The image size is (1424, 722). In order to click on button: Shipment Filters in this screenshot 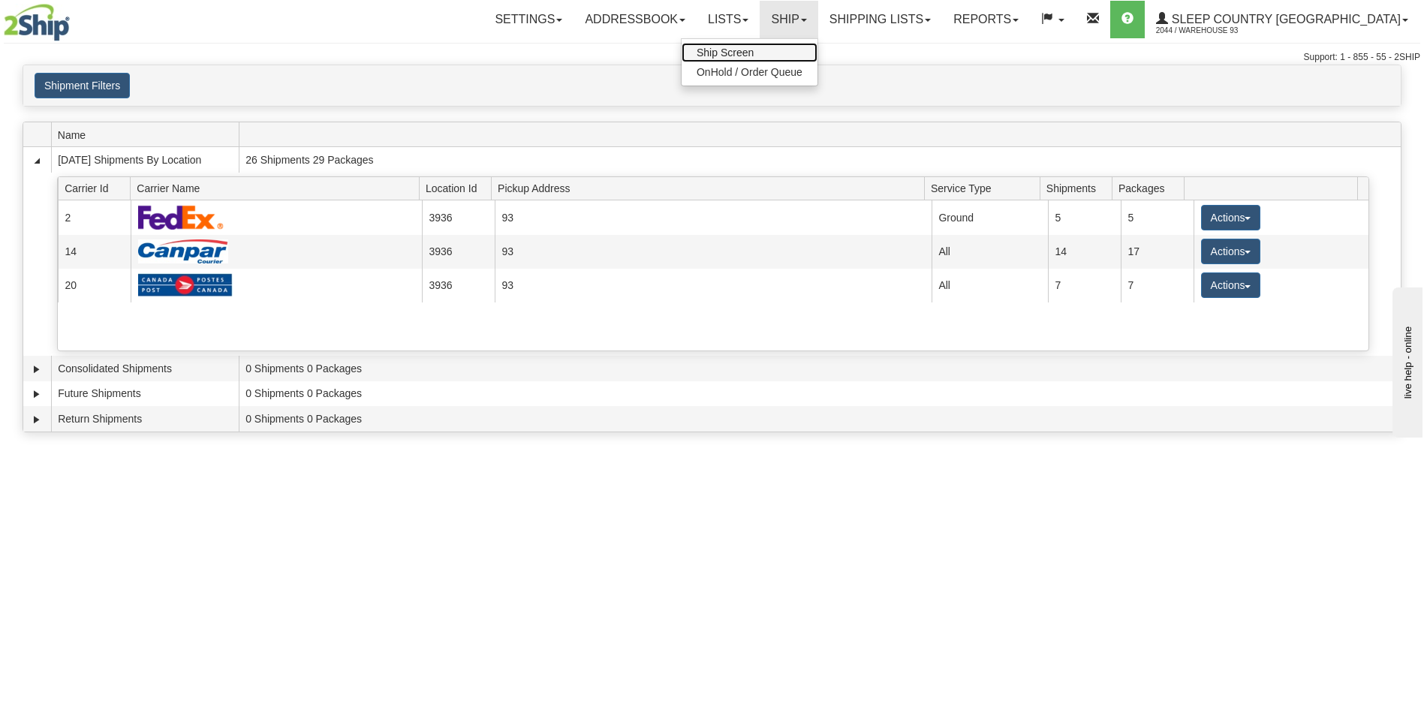, I will do `click(82, 86)`.